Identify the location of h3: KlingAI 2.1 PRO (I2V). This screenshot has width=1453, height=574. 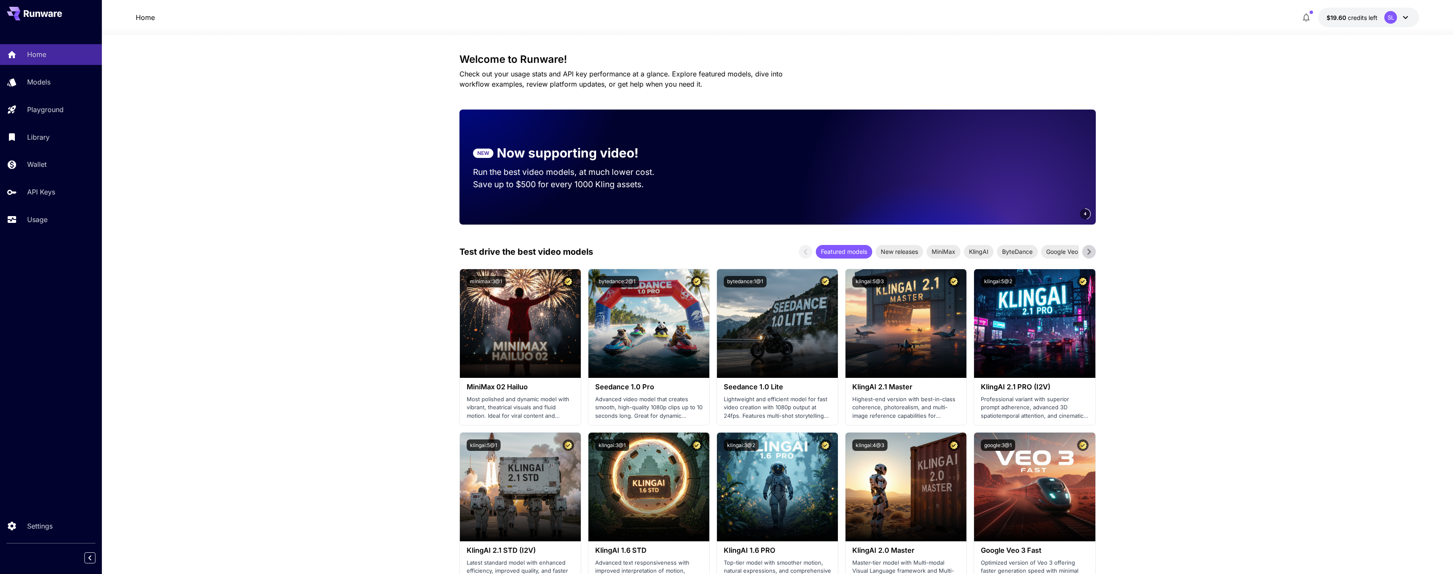
(1034, 386).